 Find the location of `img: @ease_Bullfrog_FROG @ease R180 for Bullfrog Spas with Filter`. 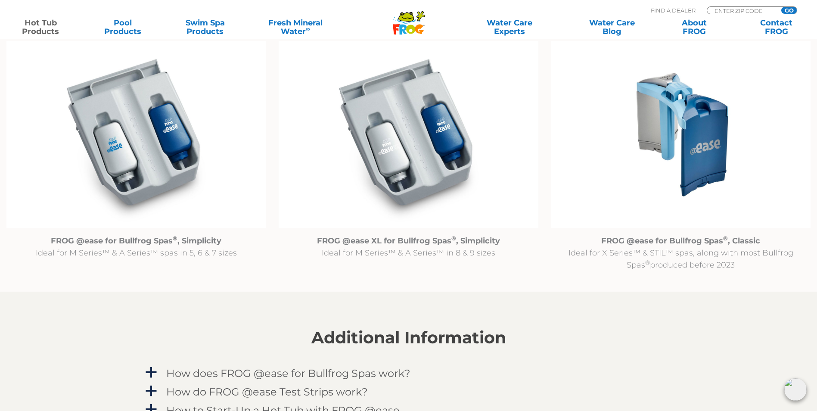

img: @ease_Bullfrog_FROG @ease R180 for Bullfrog Spas with Filter is located at coordinates (136, 134).